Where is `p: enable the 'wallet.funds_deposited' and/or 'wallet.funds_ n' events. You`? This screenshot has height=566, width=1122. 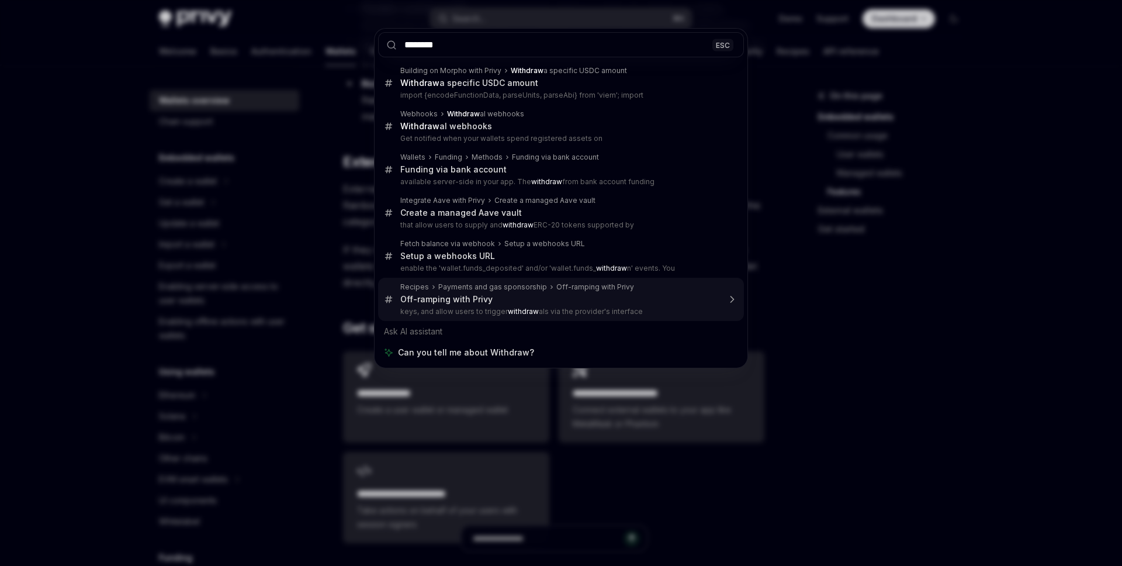 p: enable the 'wallet.funds_deposited' and/or 'wallet.funds_ n' events. You is located at coordinates (560, 268).